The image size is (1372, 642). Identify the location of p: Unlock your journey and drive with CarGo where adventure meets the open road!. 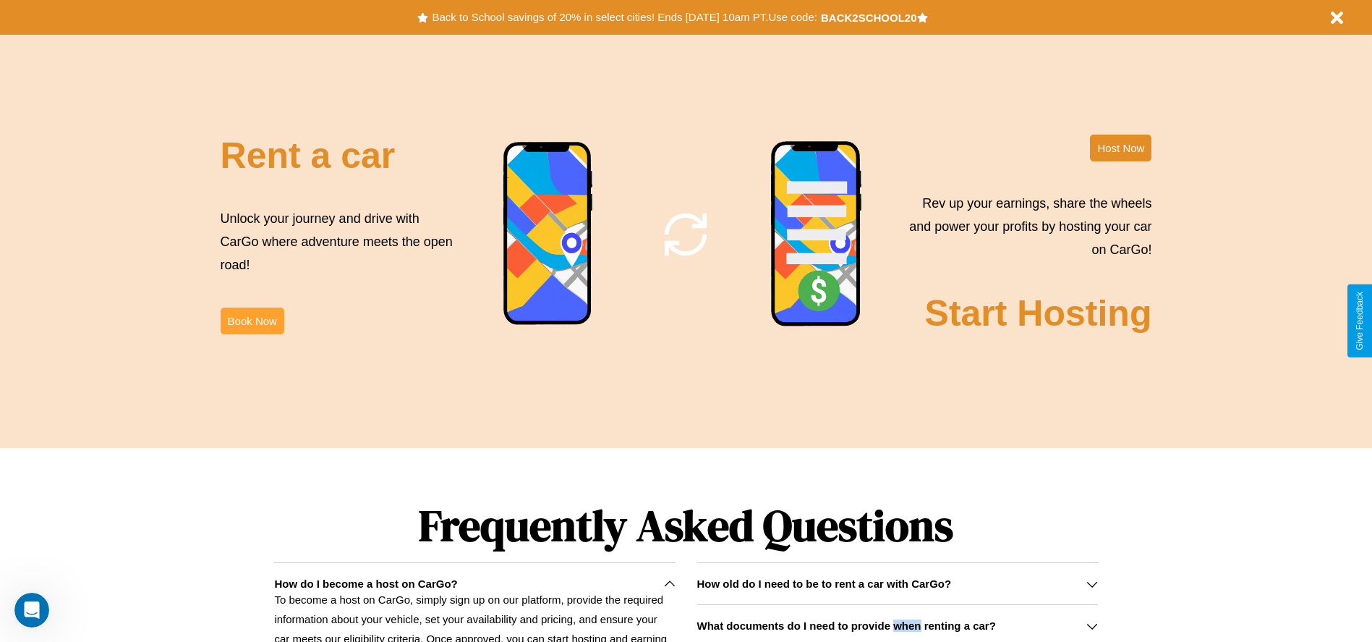
(339, 242).